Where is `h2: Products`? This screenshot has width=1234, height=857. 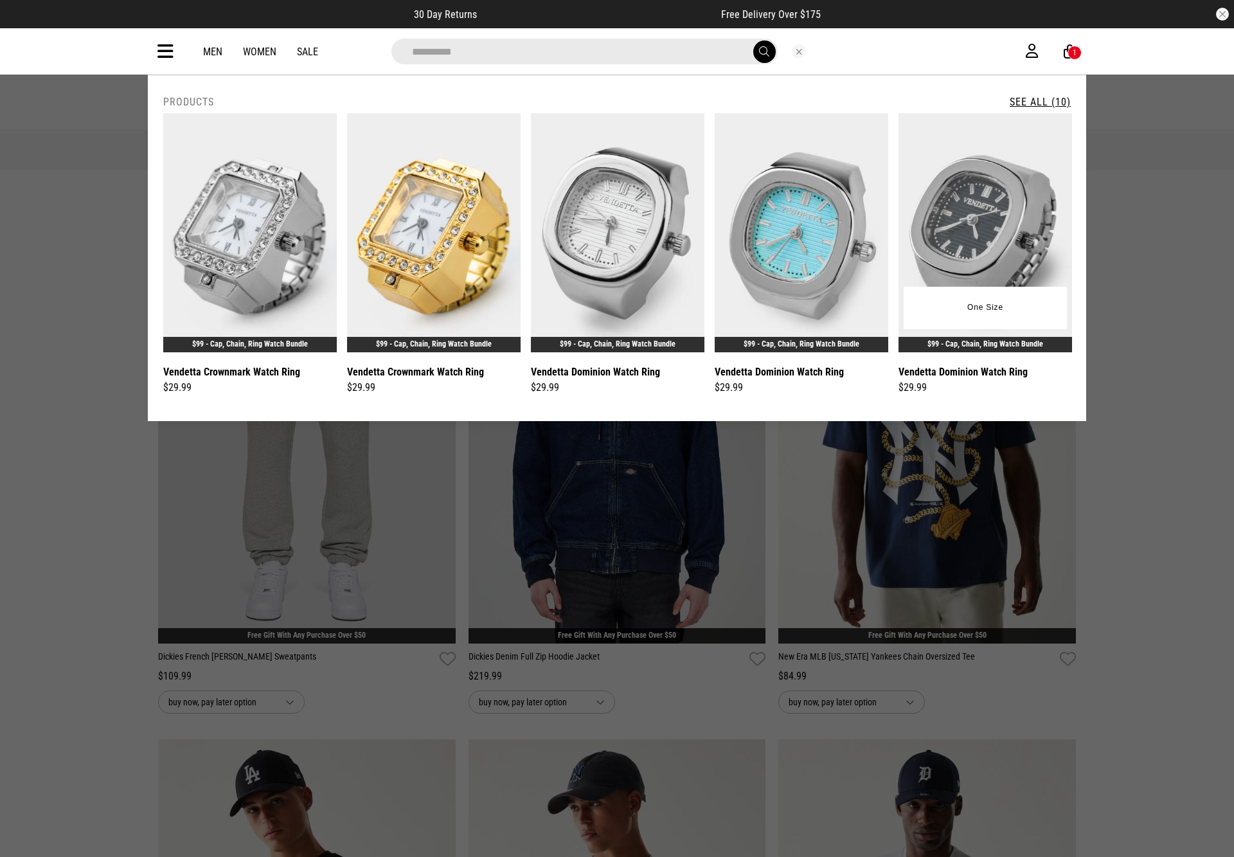
h2: Products is located at coordinates (188, 102).